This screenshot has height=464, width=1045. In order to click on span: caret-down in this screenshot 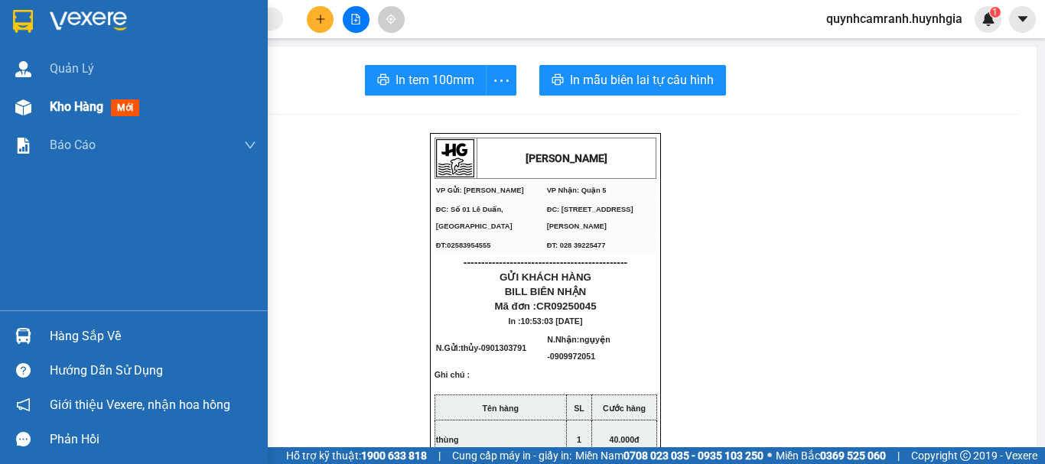, I will do `click(1023, 19)`.